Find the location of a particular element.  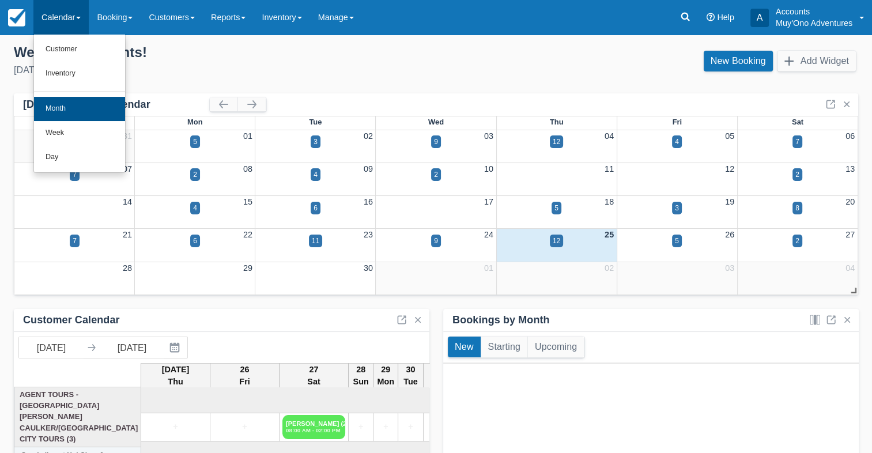

a: Month is located at coordinates (80, 109).